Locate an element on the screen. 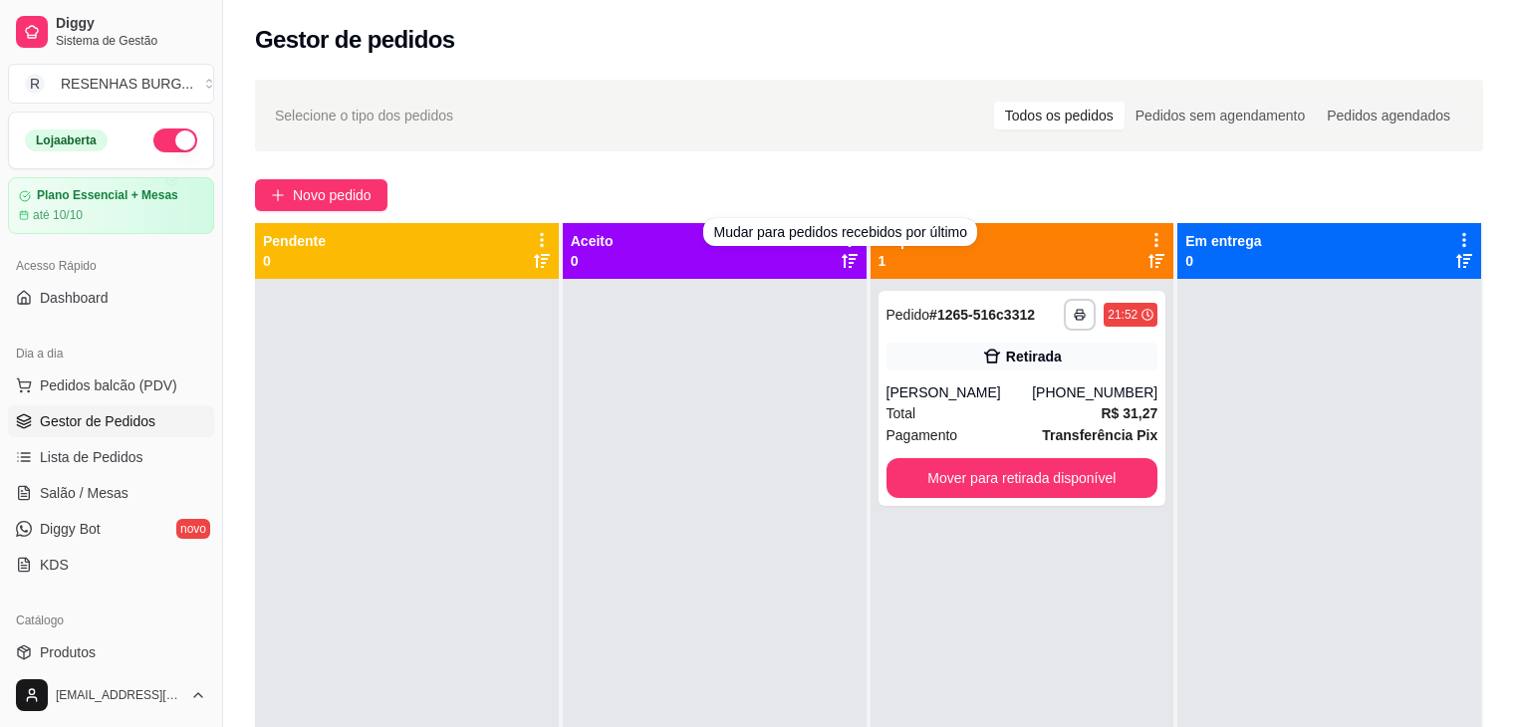  p: Em entrega is located at coordinates (1224, 241).